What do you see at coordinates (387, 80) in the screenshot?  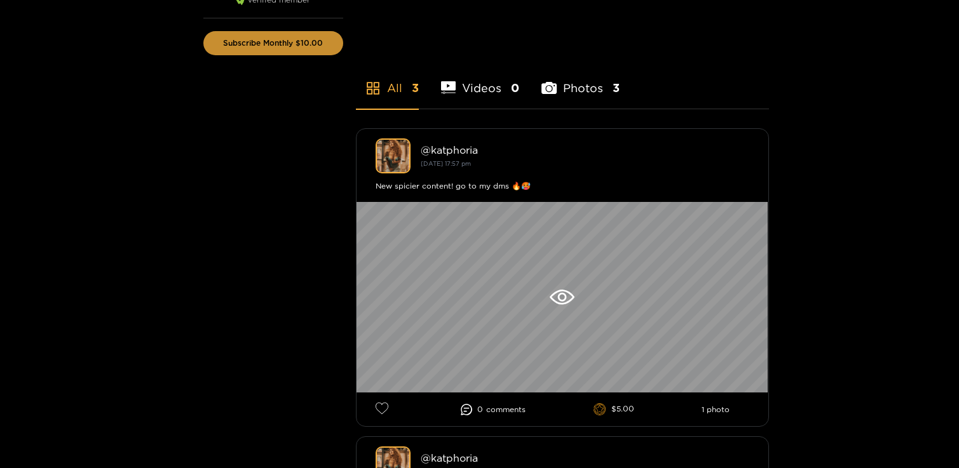 I see `li: All` at bounding box center [387, 80].